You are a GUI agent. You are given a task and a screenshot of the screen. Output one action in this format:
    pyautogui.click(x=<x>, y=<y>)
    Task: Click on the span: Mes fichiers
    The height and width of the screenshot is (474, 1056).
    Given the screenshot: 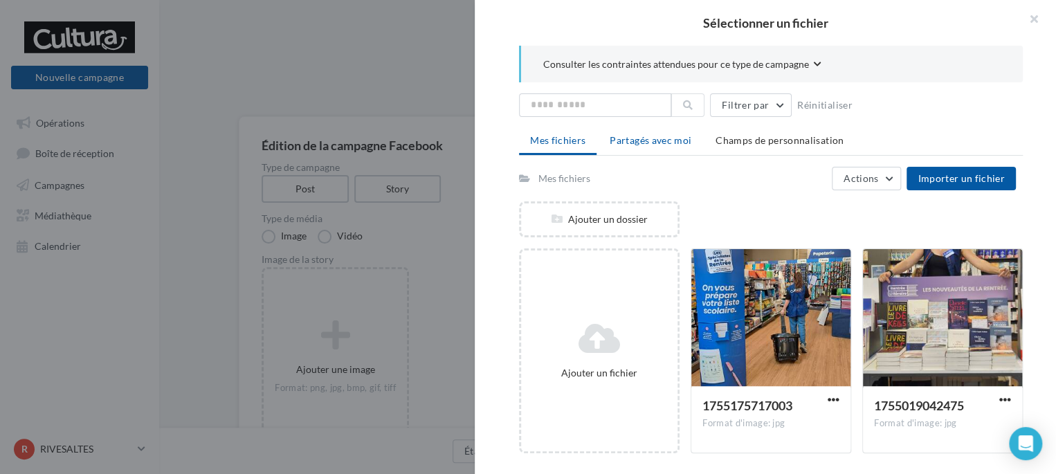 What is the action you would take?
    pyautogui.click(x=558, y=140)
    